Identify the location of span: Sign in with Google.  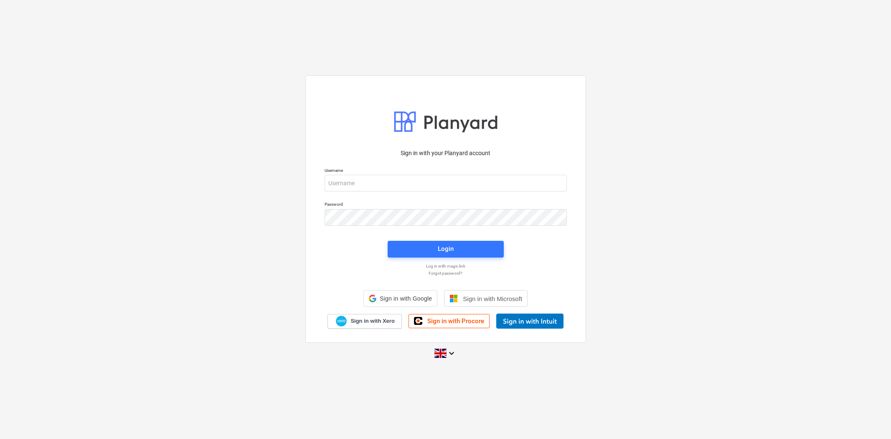
(406, 298).